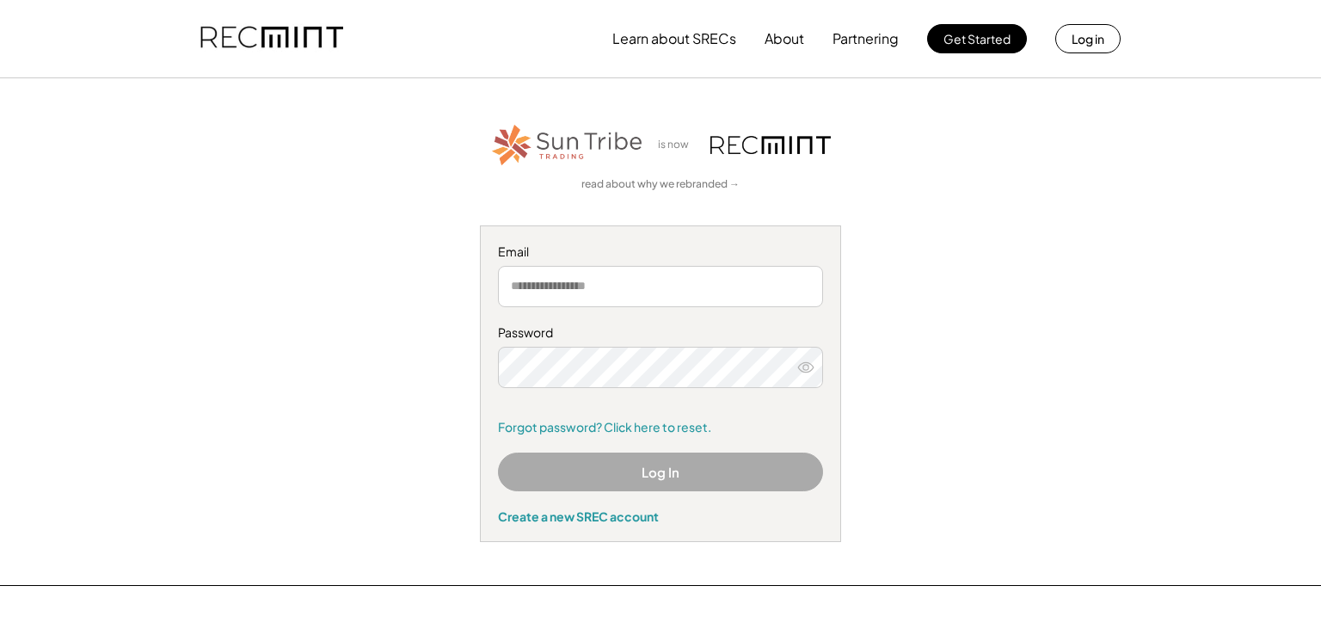  I want to click on button: About, so click(784, 39).